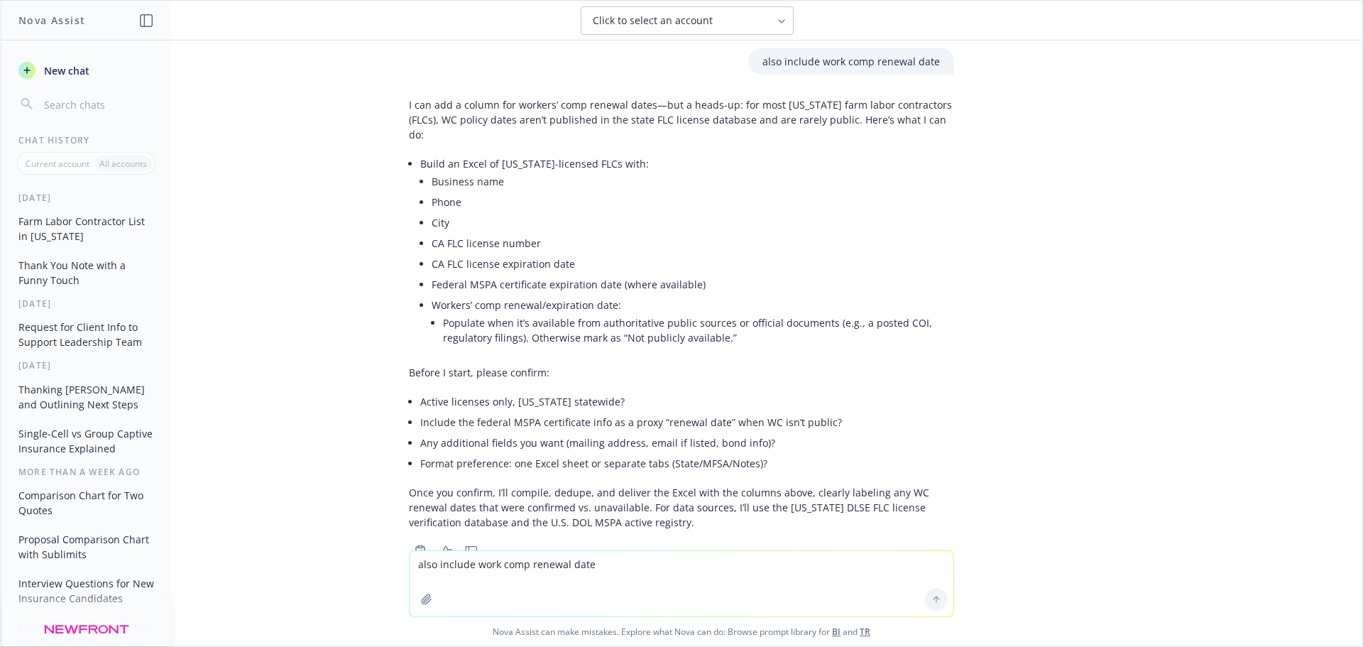  Describe the element at coordinates (682, 372) in the screenshot. I see `p: Before I start, please confirm:` at that location.